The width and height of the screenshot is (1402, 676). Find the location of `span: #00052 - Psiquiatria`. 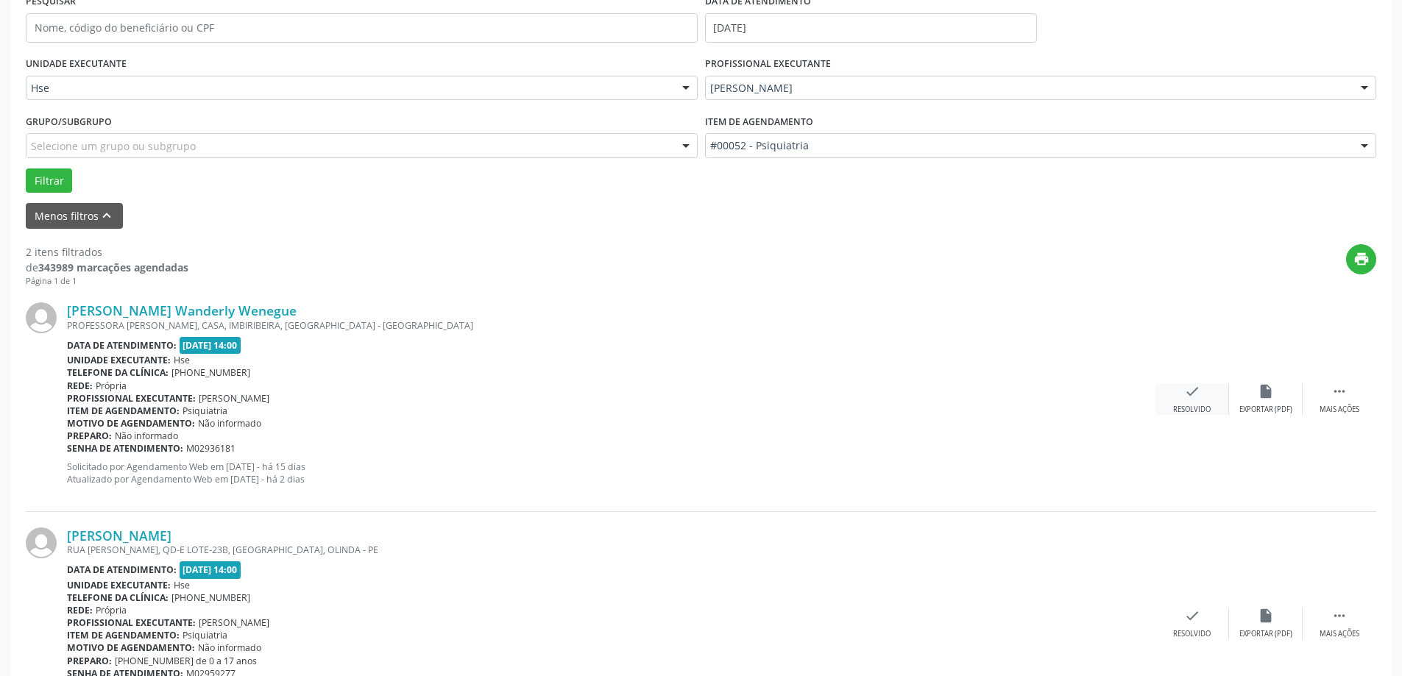

span: #00052 - Psiquiatria is located at coordinates (1028, 146).